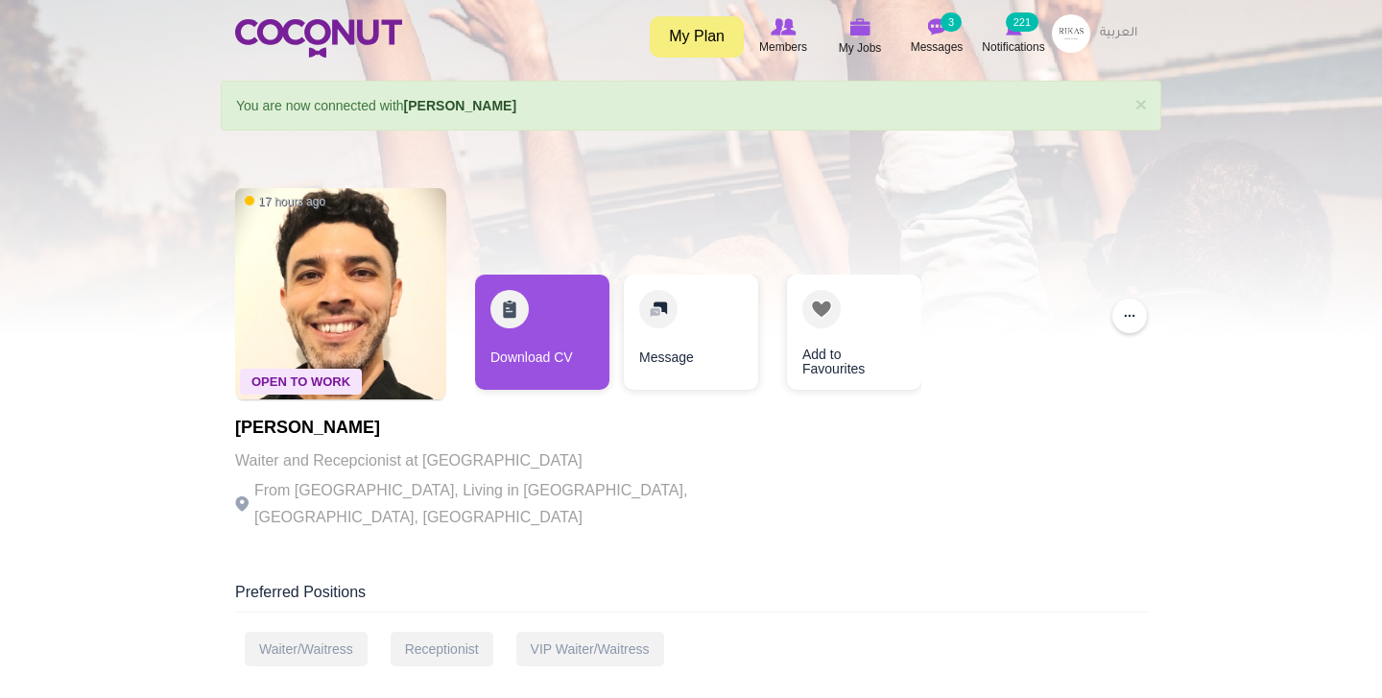 This screenshot has width=1382, height=698. What do you see at coordinates (840, 337) in the screenshot?
I see `div: 3 / 3` at bounding box center [840, 337].